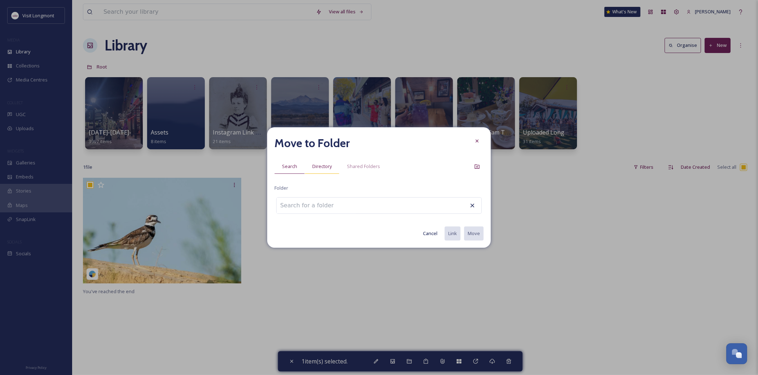 Image resolution: width=758 pixels, height=375 pixels. What do you see at coordinates (452, 233) in the screenshot?
I see `button: Link` at bounding box center [452, 233].